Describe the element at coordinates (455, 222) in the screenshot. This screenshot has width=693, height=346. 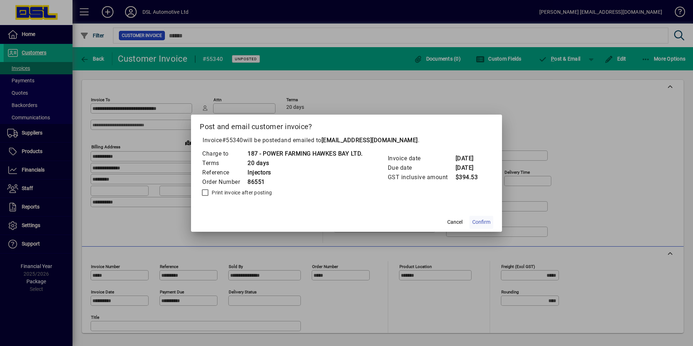
I see `span: Cancel` at that location.